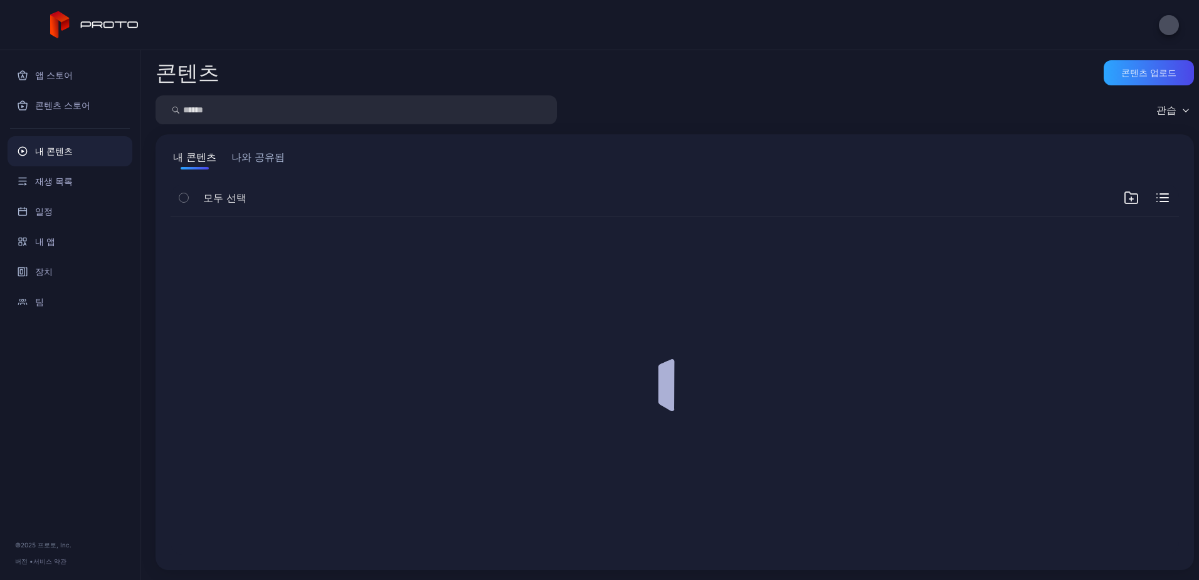  I want to click on button: 나와 공유됨, so click(258, 159).